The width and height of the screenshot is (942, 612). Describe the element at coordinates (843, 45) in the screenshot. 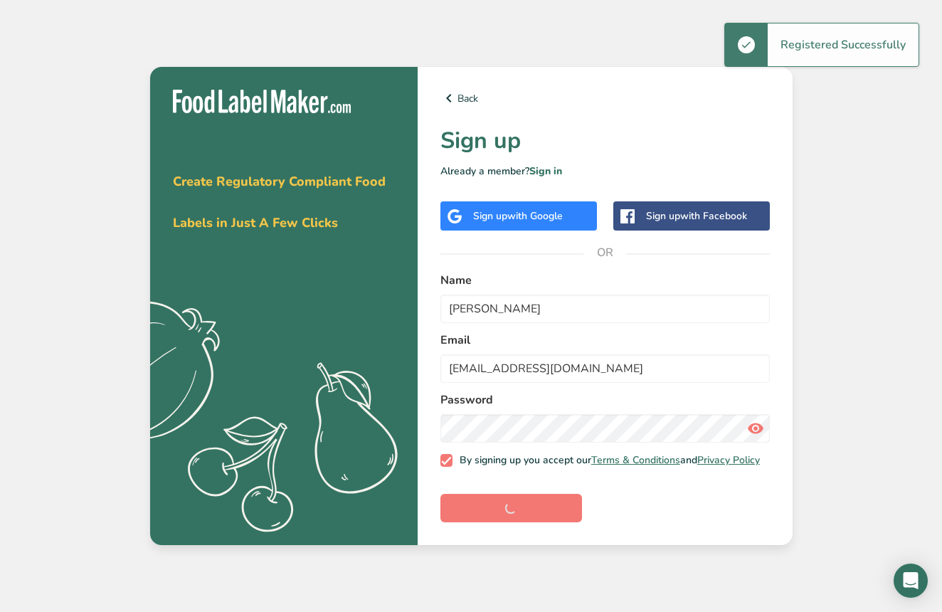

I see `div: Registered Successfully` at that location.